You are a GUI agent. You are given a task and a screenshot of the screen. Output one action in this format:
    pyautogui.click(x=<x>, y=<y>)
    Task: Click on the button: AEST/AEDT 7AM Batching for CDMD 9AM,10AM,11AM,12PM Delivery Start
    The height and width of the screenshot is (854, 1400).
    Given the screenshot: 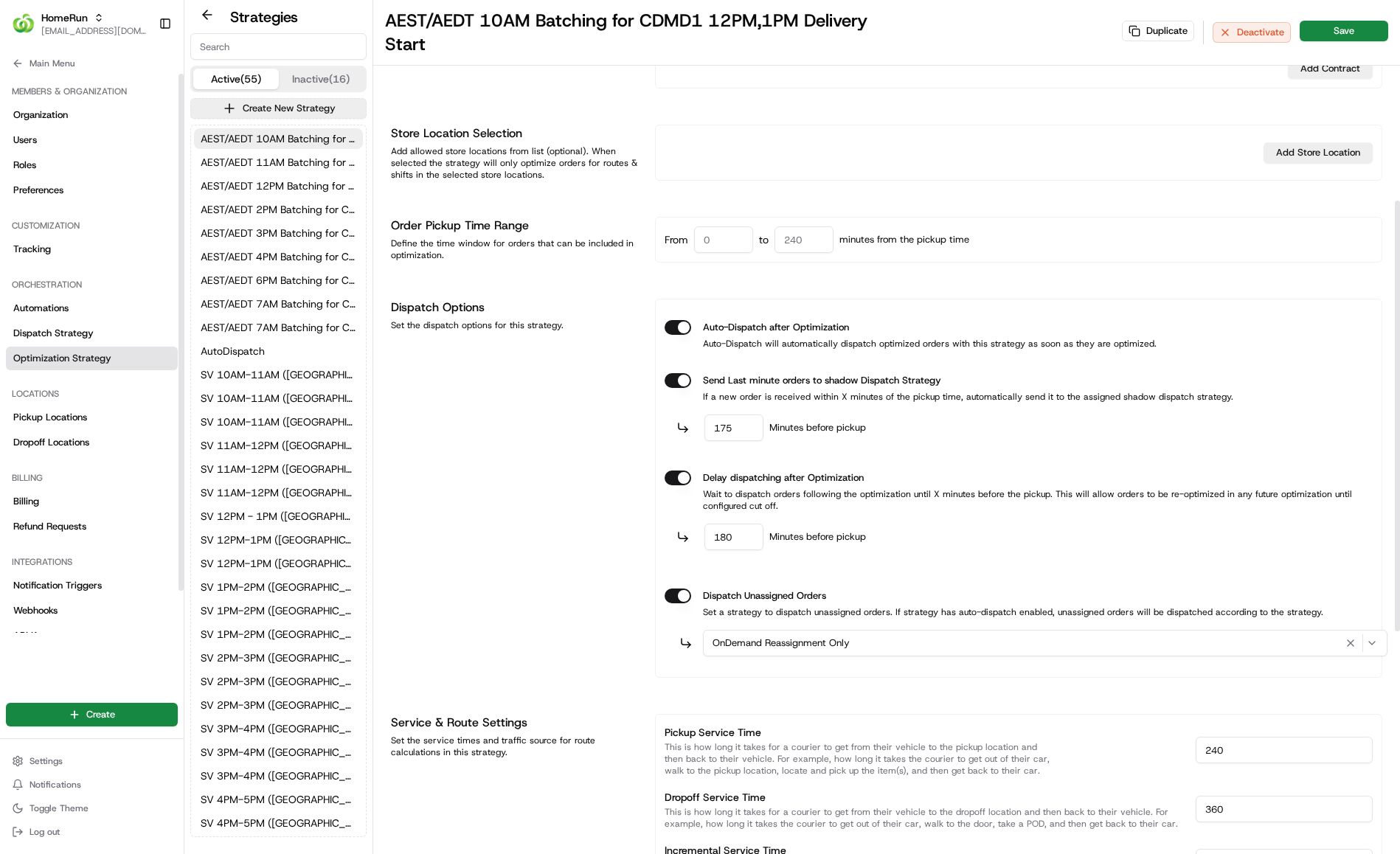 What is the action you would take?
    pyautogui.click(x=278, y=327)
    